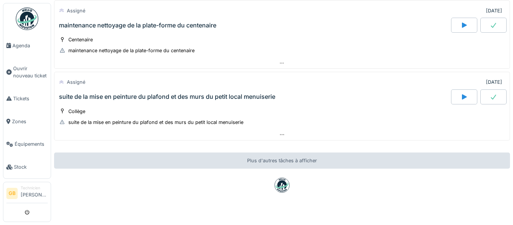  Describe the element at coordinates (77, 111) in the screenshot. I see `div: Collège` at that location.